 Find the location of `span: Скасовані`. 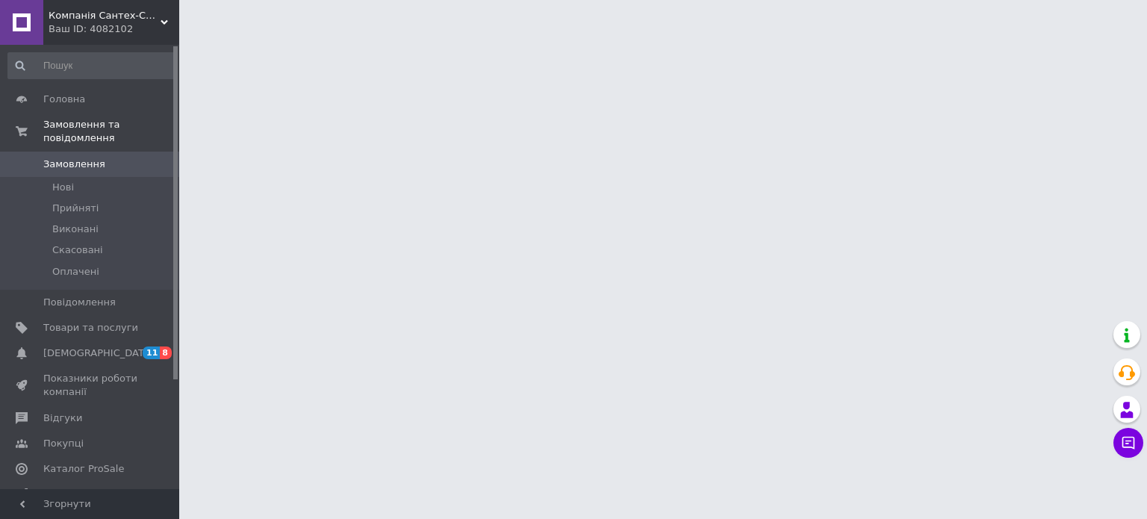

span: Скасовані is located at coordinates (78, 250).